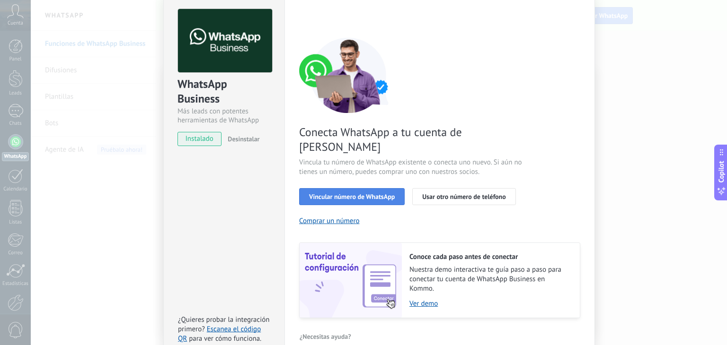 This screenshot has height=345, width=727. What do you see at coordinates (464, 197) in the screenshot?
I see `span: Usar otro número de teléfono` at bounding box center [464, 197].